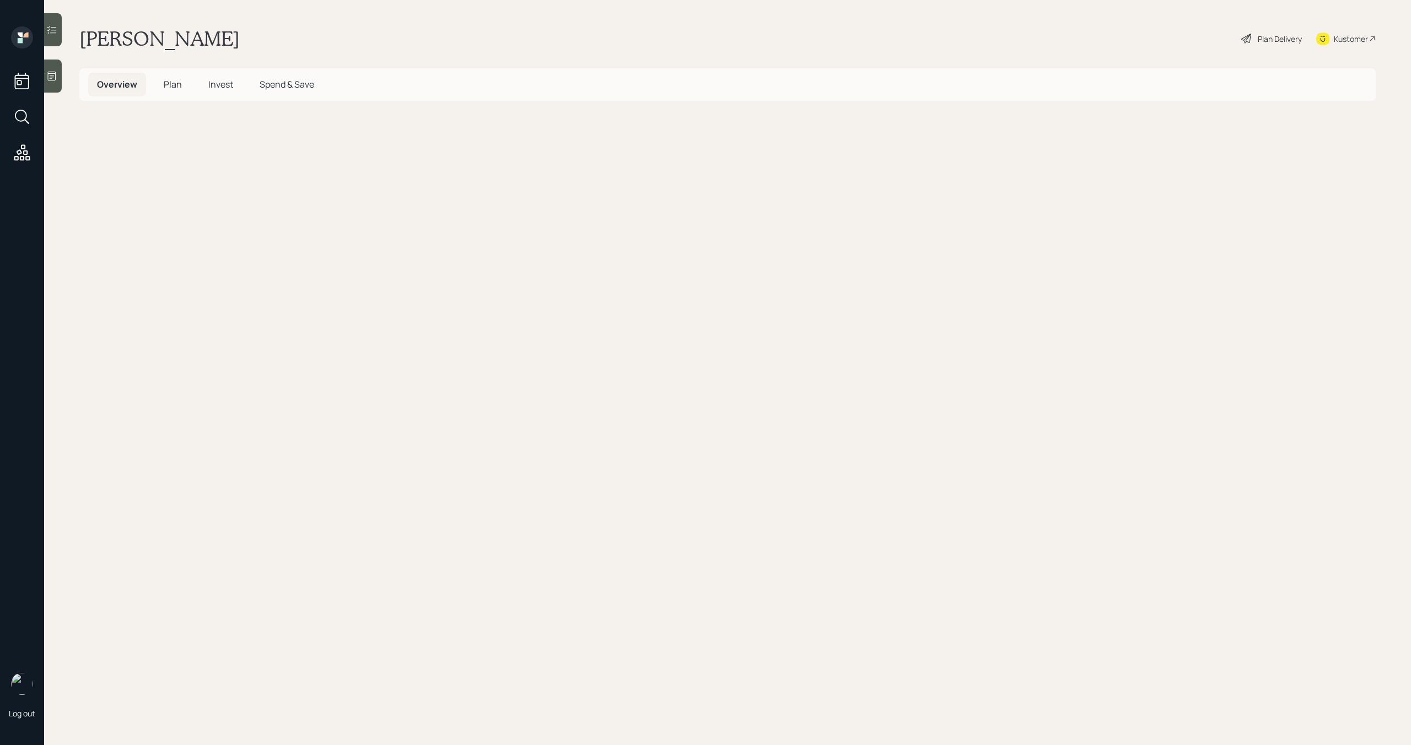 Image resolution: width=1411 pixels, height=745 pixels. Describe the element at coordinates (1280, 39) in the screenshot. I see `div: Plan Delivery` at that location.